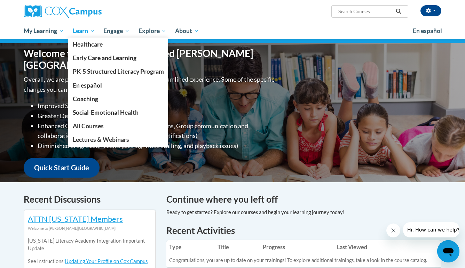  Describe the element at coordinates (187, 31) in the screenshot. I see `a: About` at that location.